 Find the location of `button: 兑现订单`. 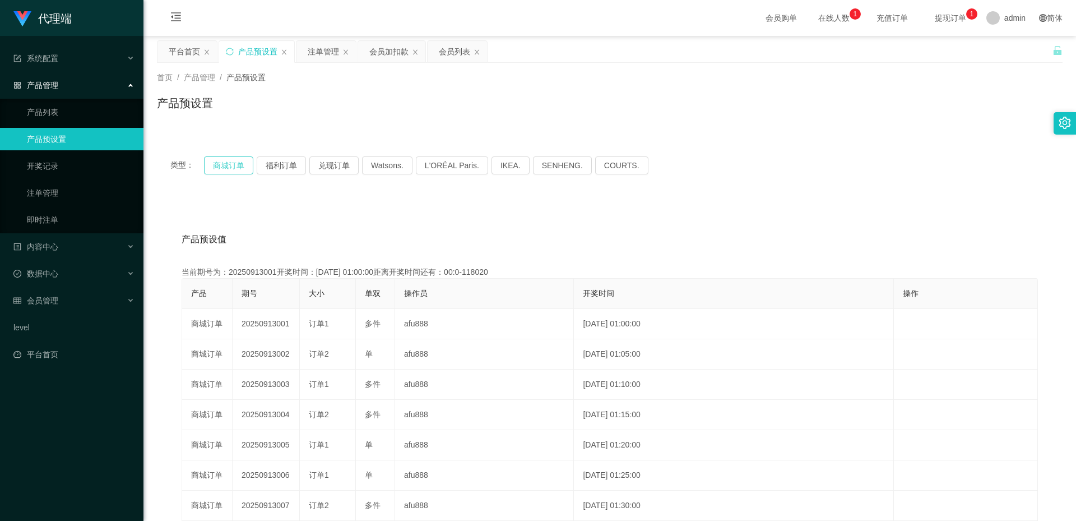

button: 兑现订单 is located at coordinates (334, 165).